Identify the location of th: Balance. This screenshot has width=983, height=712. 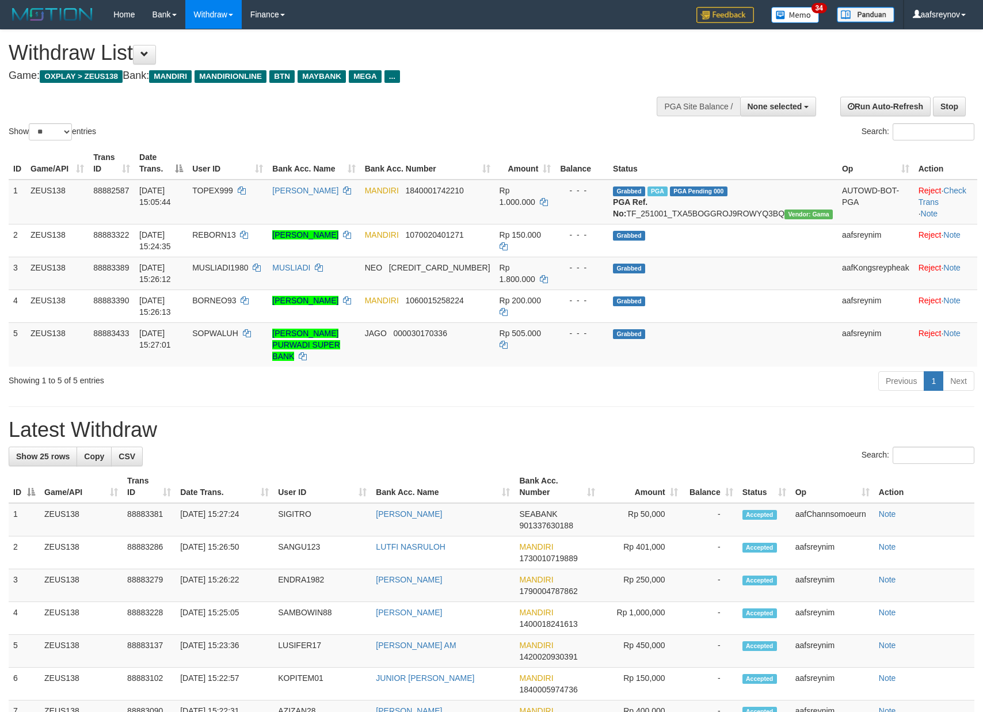
(582, 163).